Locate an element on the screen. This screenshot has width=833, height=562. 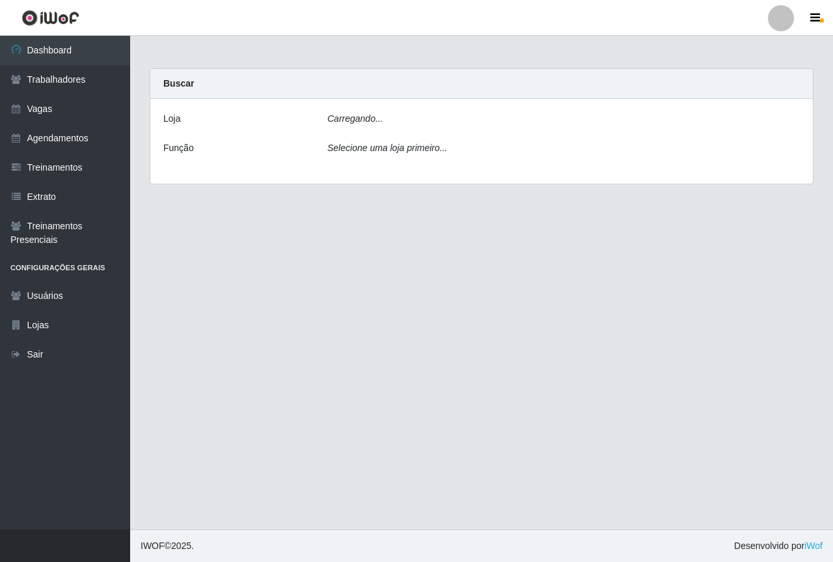
span: IWOF is located at coordinates (152, 546).